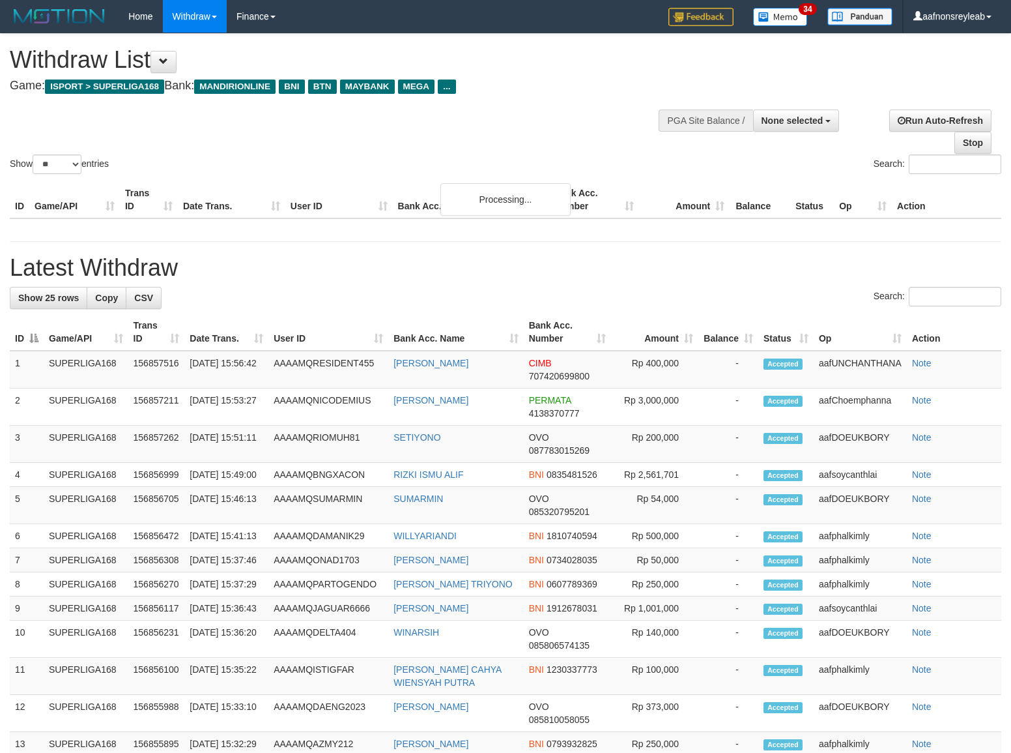 The image size is (1011, 753). I want to click on th: Trans ID: activate to sort column ascending, so click(156, 332).